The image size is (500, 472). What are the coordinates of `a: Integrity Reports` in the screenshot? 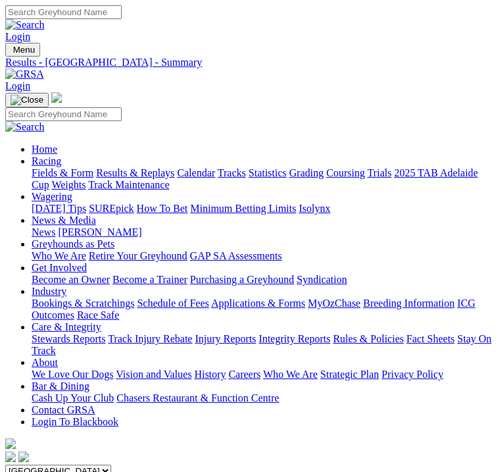 It's located at (294, 338).